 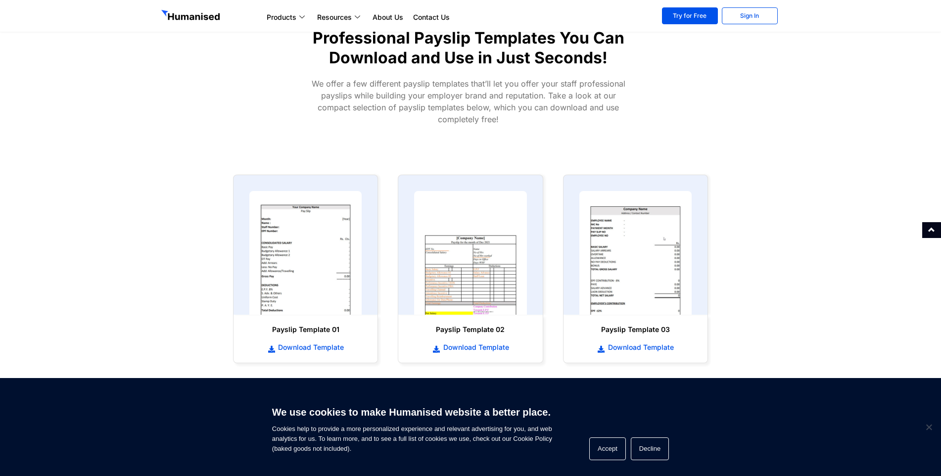 What do you see at coordinates (470, 329) in the screenshot?
I see `h6: Payslip Template 02` at bounding box center [470, 329].